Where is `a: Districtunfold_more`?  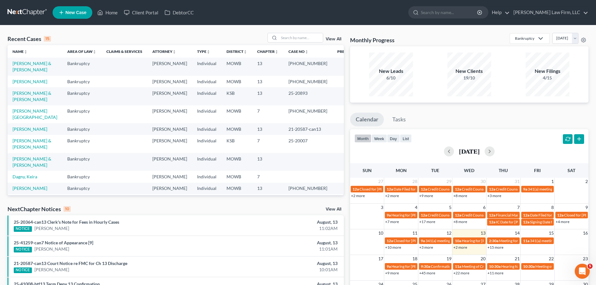
a: Districtunfold_more is located at coordinates (237, 51).